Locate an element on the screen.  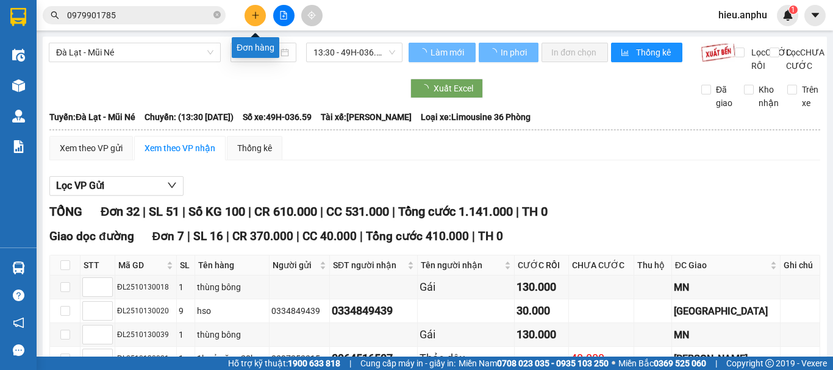
span: Thống kê is located at coordinates (654, 52).